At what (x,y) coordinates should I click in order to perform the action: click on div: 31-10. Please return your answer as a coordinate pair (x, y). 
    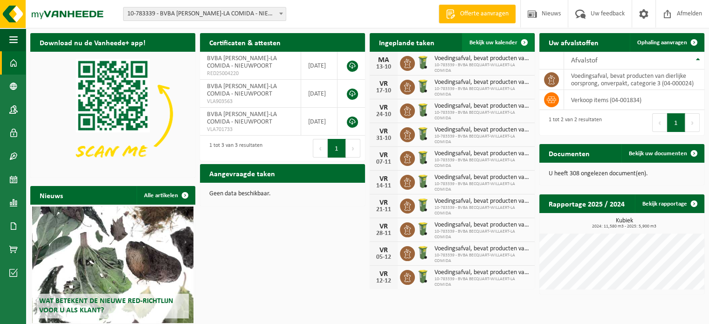
    Looking at the image, I should click on (384, 139).